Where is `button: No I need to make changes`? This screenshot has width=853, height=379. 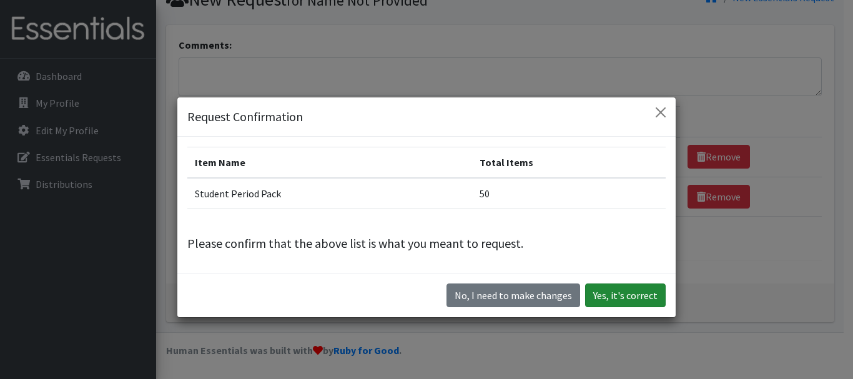 button: No I need to make changes is located at coordinates (513, 295).